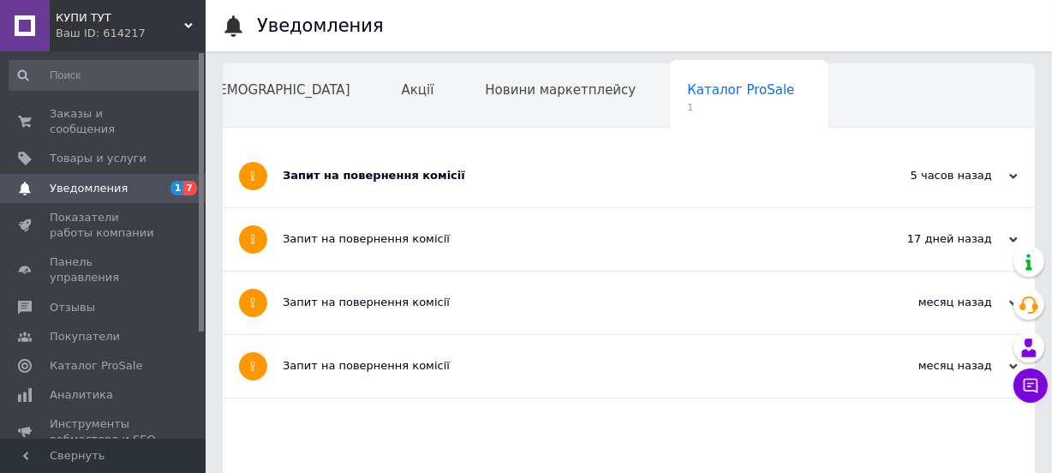  What do you see at coordinates (130, 33) in the screenshot?
I see `div: Ваш ID: 614217` at bounding box center [130, 33].